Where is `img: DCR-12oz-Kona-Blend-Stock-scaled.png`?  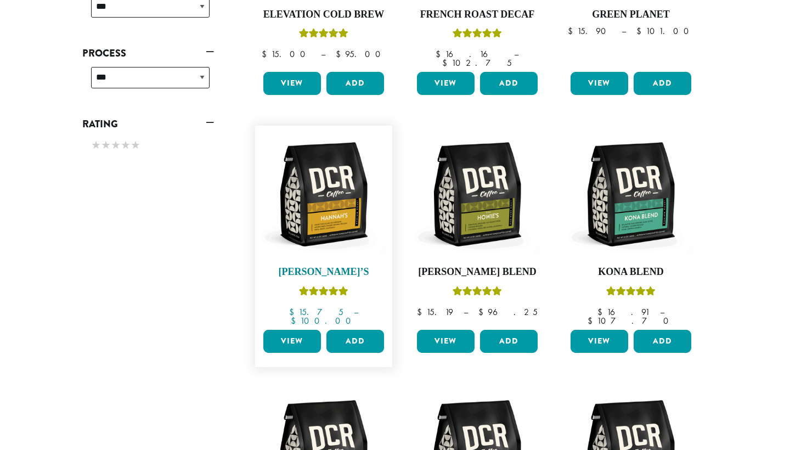 img: DCR-12oz-Kona-Blend-Stock-scaled.png is located at coordinates (631, 194).